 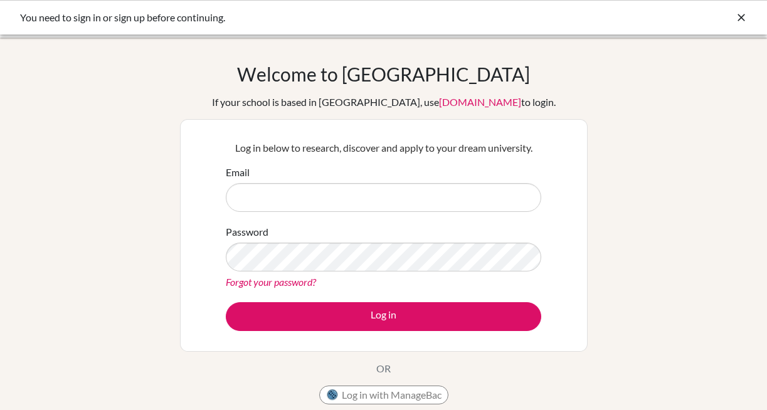 I want to click on label: Password, so click(x=247, y=232).